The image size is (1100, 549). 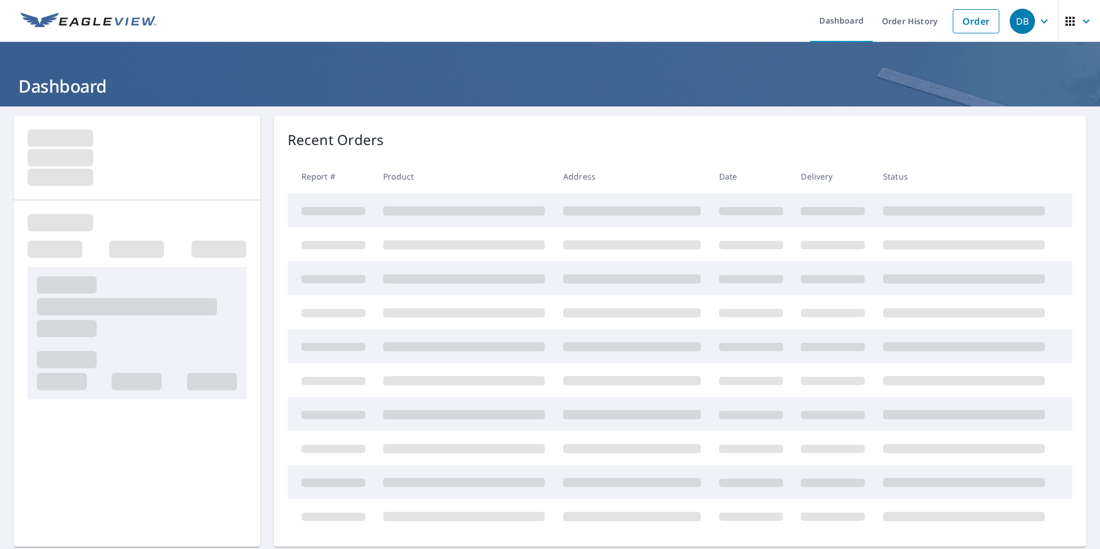 I want to click on th: Report #, so click(x=331, y=176).